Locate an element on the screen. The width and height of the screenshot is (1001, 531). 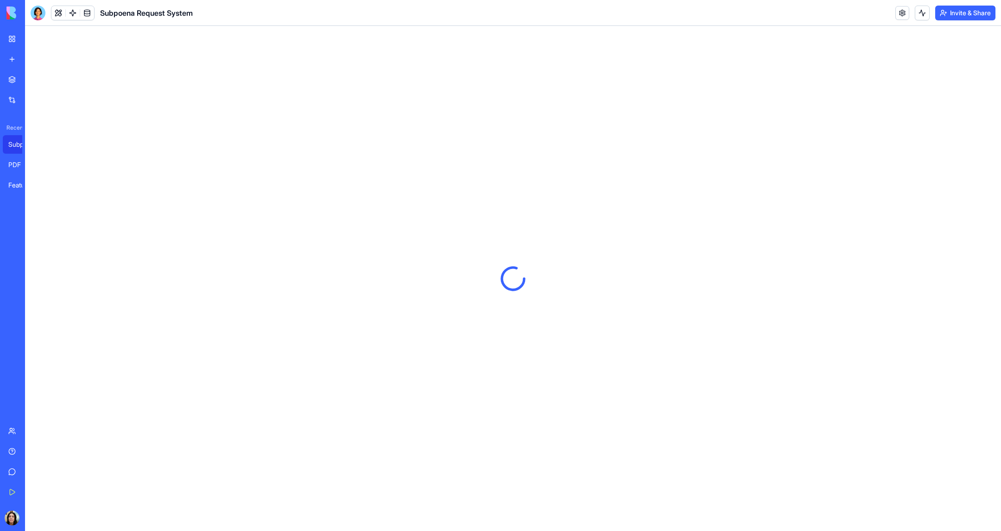
img: ACg8ocLmgbXnee26X-x9uBME53Ej759NXxl2_BQPysHwTm8ylaK2-8x1=s96-c is located at coordinates (12, 518).